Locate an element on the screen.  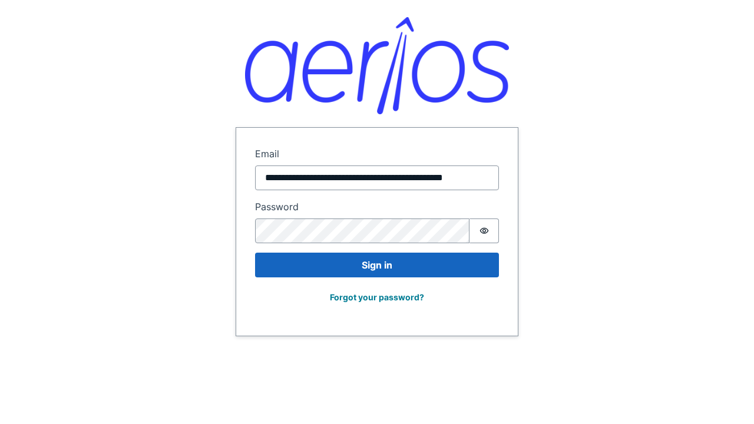
label: Password is located at coordinates (377, 207).